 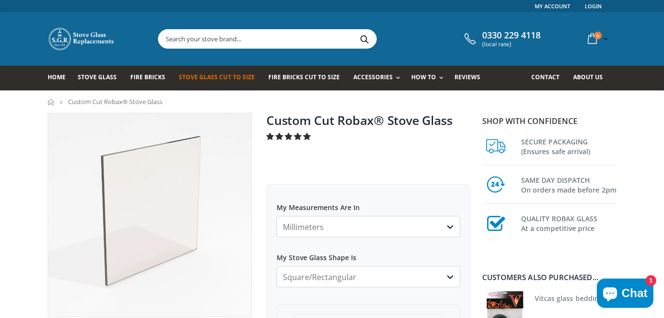 I want to click on a: Stove Glass Cut To Size, so click(x=220, y=78).